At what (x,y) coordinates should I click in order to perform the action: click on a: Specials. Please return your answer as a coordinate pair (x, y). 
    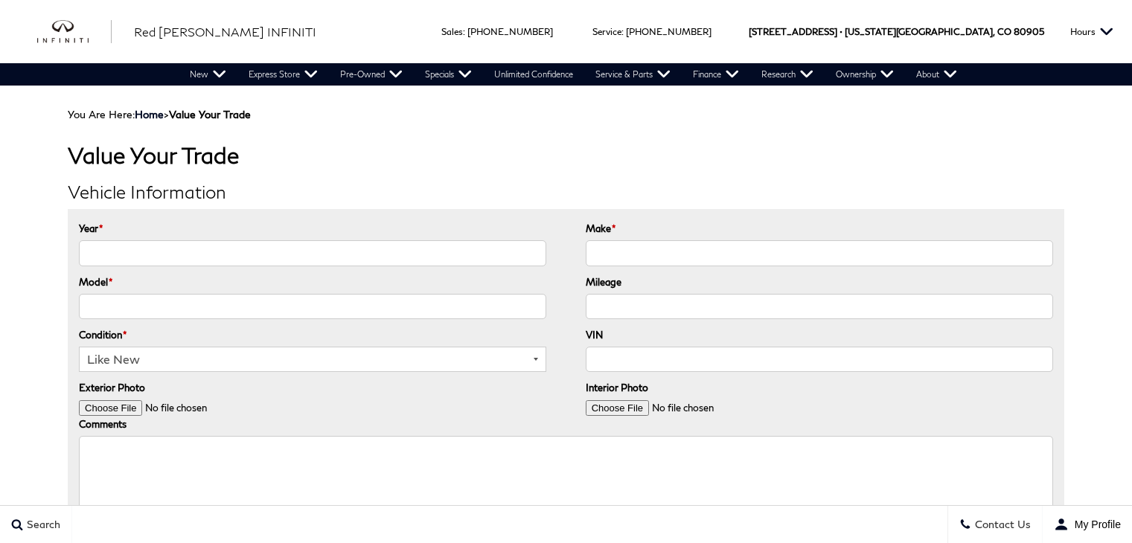
    Looking at the image, I should click on (448, 74).